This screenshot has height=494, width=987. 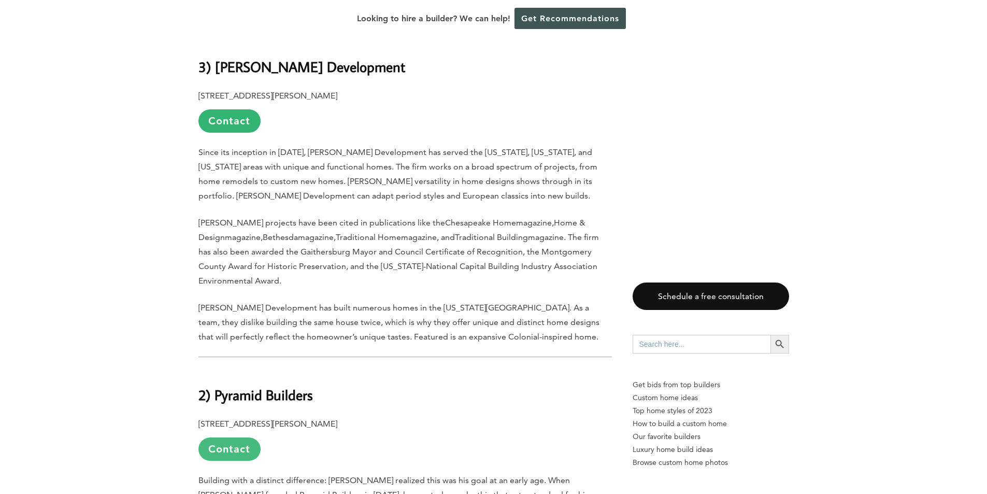 I want to click on a: Our favorite builders, so click(x=711, y=436).